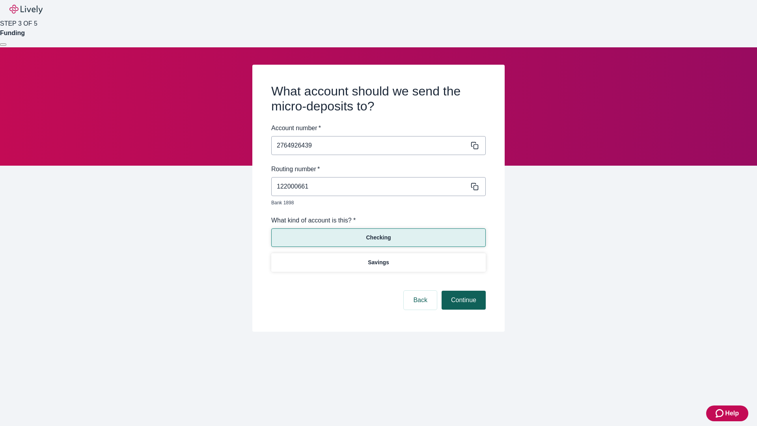 The image size is (757, 426). What do you see at coordinates (313, 220) in the screenshot?
I see `label: What kind of account is this? *` at bounding box center [313, 220].